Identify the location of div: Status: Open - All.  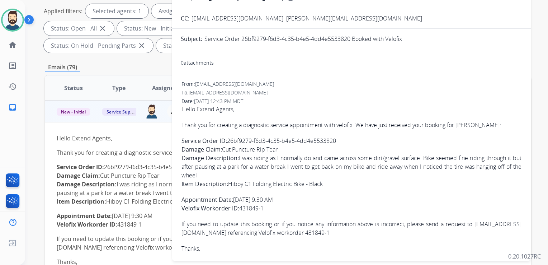
(79, 28).